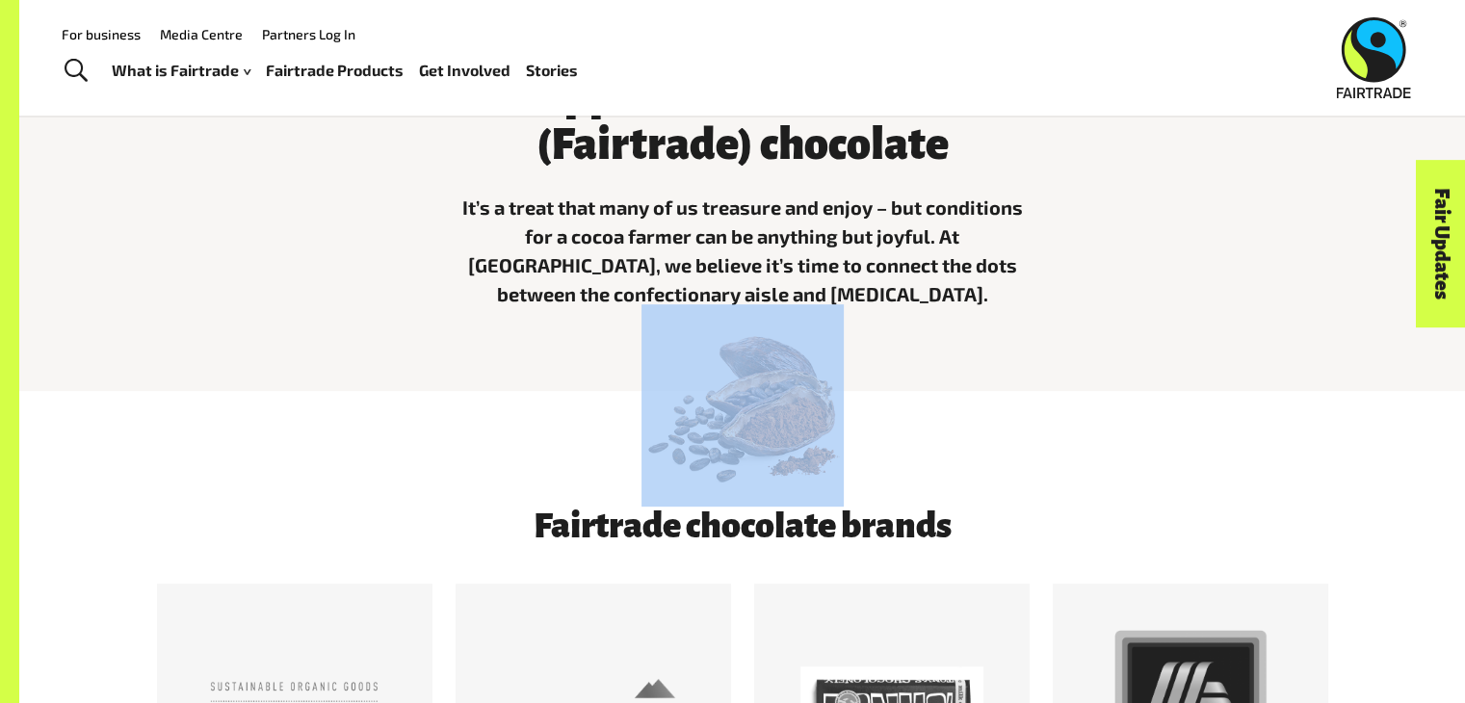 The height and width of the screenshot is (703, 1465). Describe the element at coordinates (743, 250) in the screenshot. I see `p: It’s a treat that many of us treasure and enjoy – but conditions for a cocoa farmer can be anythi...` at that location.